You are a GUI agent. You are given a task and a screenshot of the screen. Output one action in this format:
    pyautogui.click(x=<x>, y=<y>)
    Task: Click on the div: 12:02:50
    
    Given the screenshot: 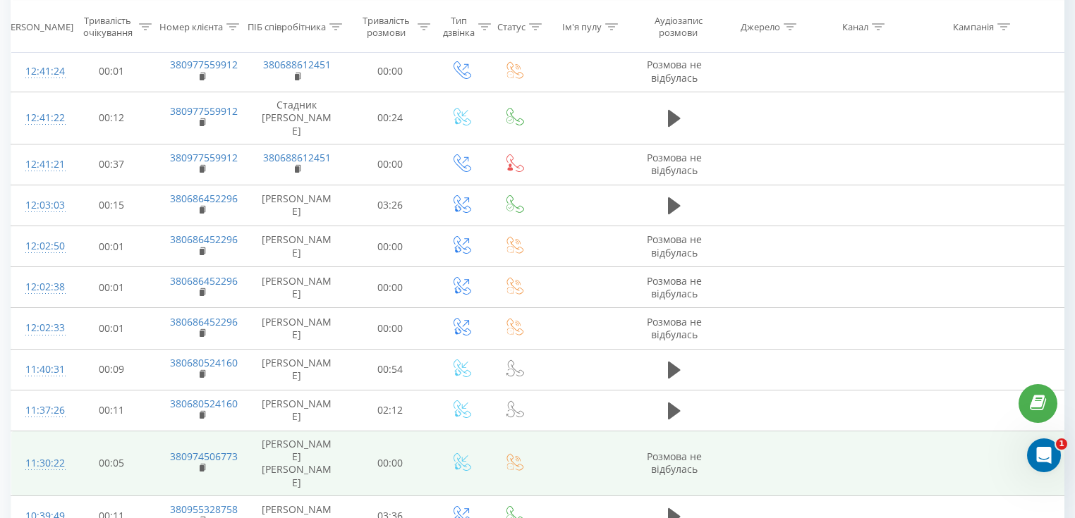 What is the action you would take?
    pyautogui.click(x=39, y=246)
    